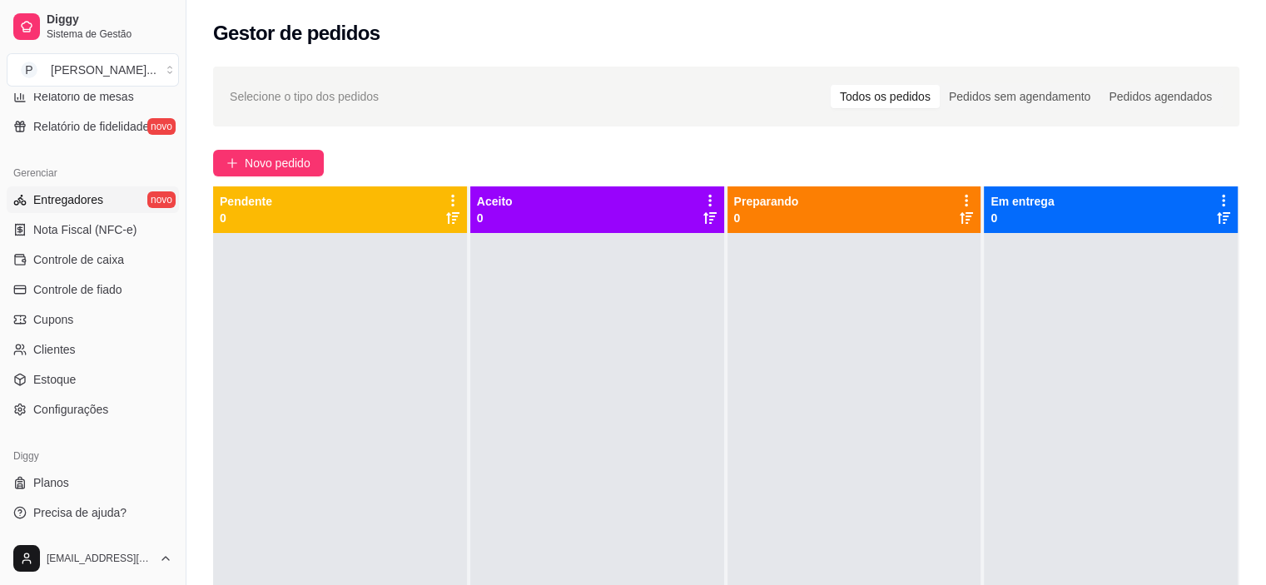 Image resolution: width=1266 pixels, height=585 pixels. Describe the element at coordinates (884, 97) in the screenshot. I see `div: Todos os pedidos` at that location.